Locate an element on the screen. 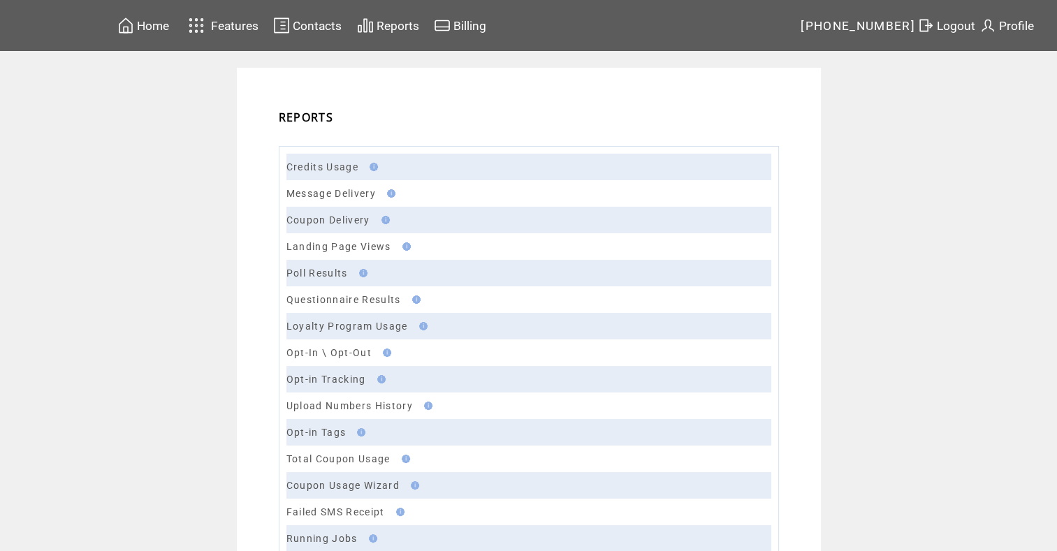 Image resolution: width=1057 pixels, height=551 pixels. img: home.svg is located at coordinates (126, 25).